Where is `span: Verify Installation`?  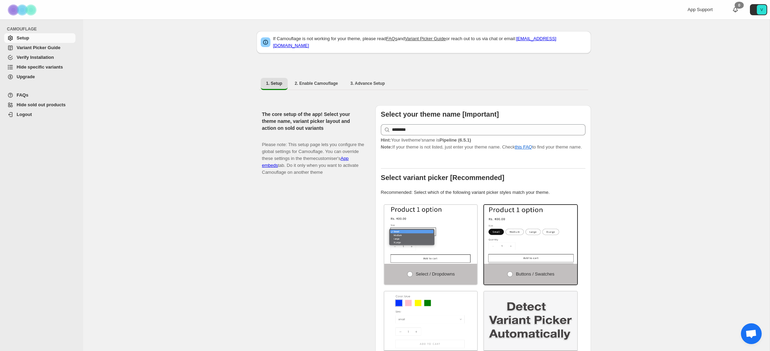
span: Verify Installation is located at coordinates (35, 57).